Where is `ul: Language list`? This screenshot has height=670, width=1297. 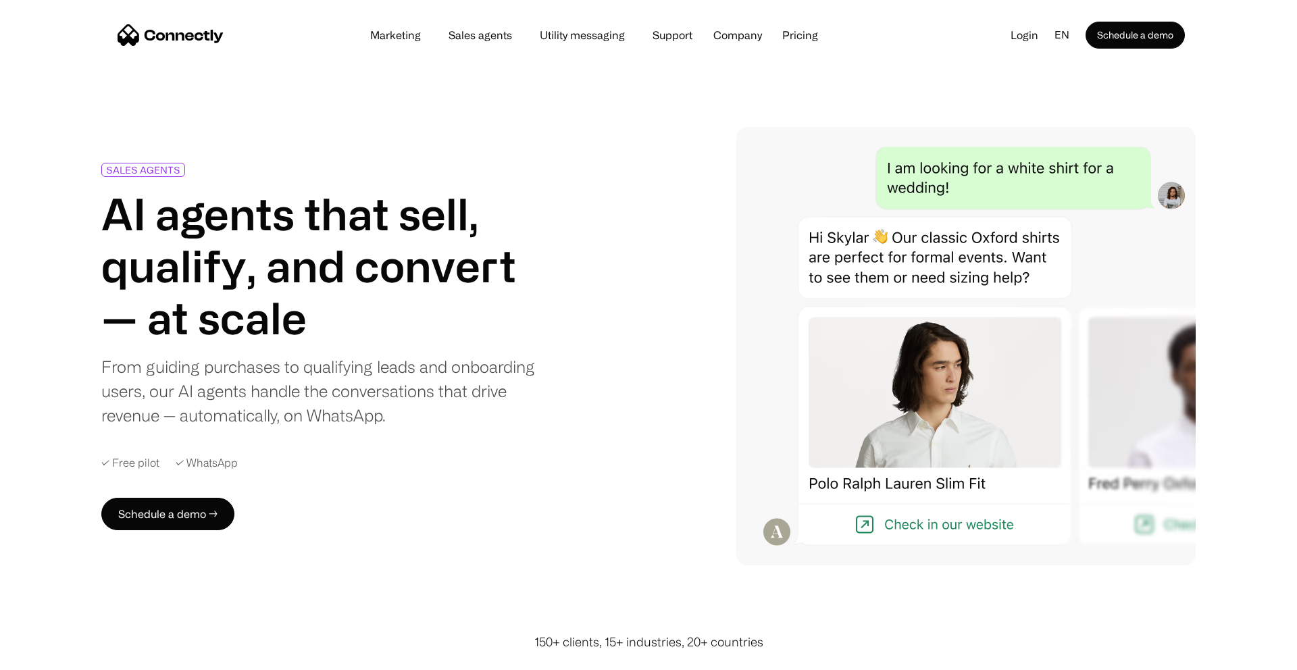 ul: Language list is located at coordinates (54, 656).